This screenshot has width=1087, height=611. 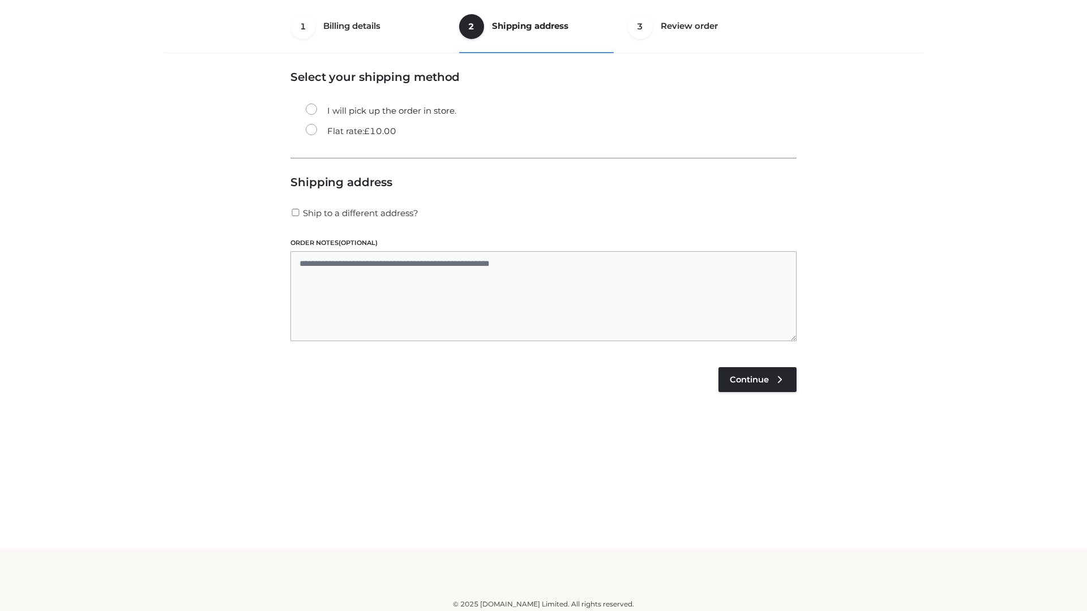 What do you see at coordinates (757, 380) in the screenshot?
I see `a: Continue` at bounding box center [757, 380].